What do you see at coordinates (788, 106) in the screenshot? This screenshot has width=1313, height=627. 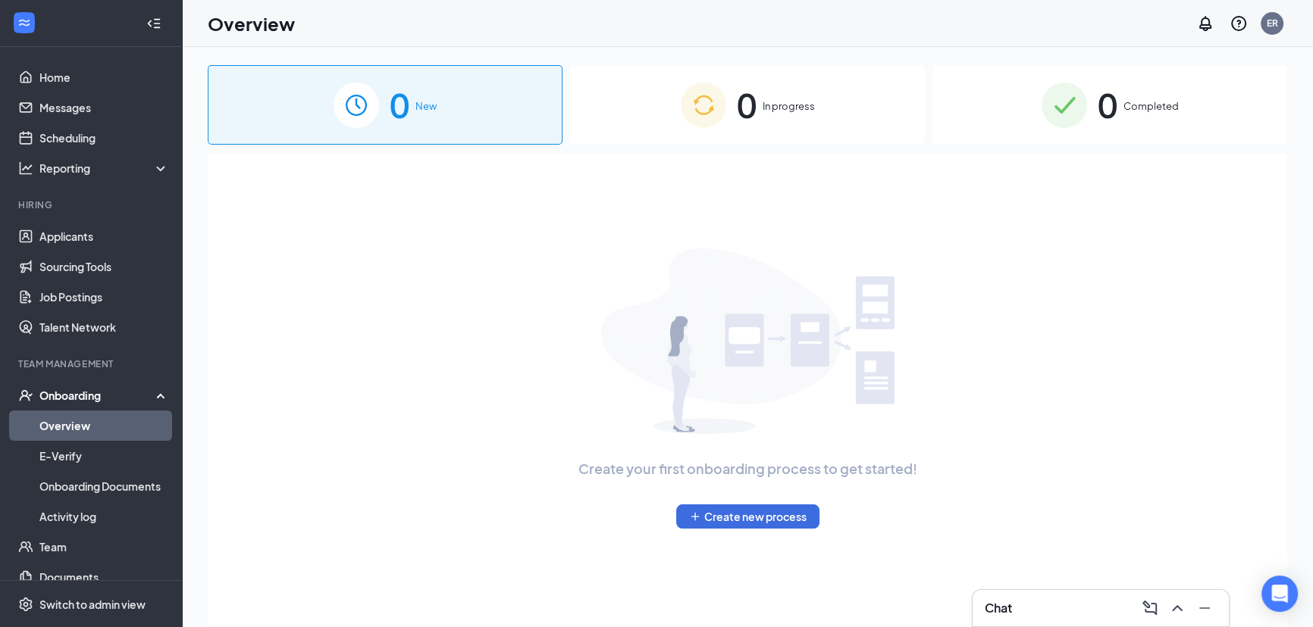 I see `span: In progress` at bounding box center [788, 106].